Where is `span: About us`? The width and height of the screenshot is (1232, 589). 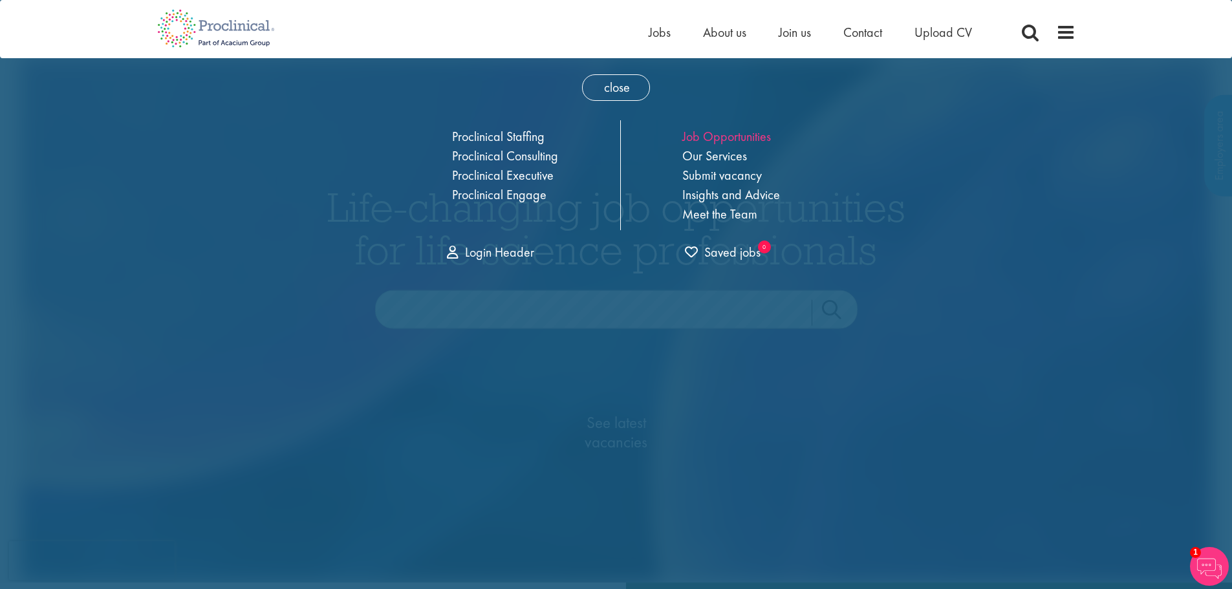 span: About us is located at coordinates (725, 32).